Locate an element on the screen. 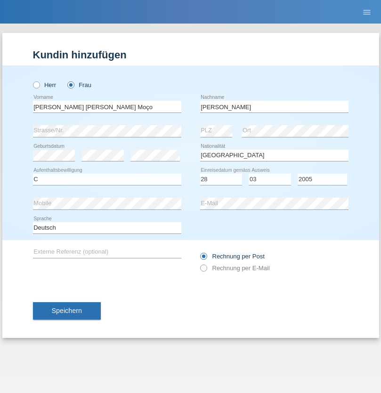 The image size is (381, 393). span: Speichern is located at coordinates (67, 311).